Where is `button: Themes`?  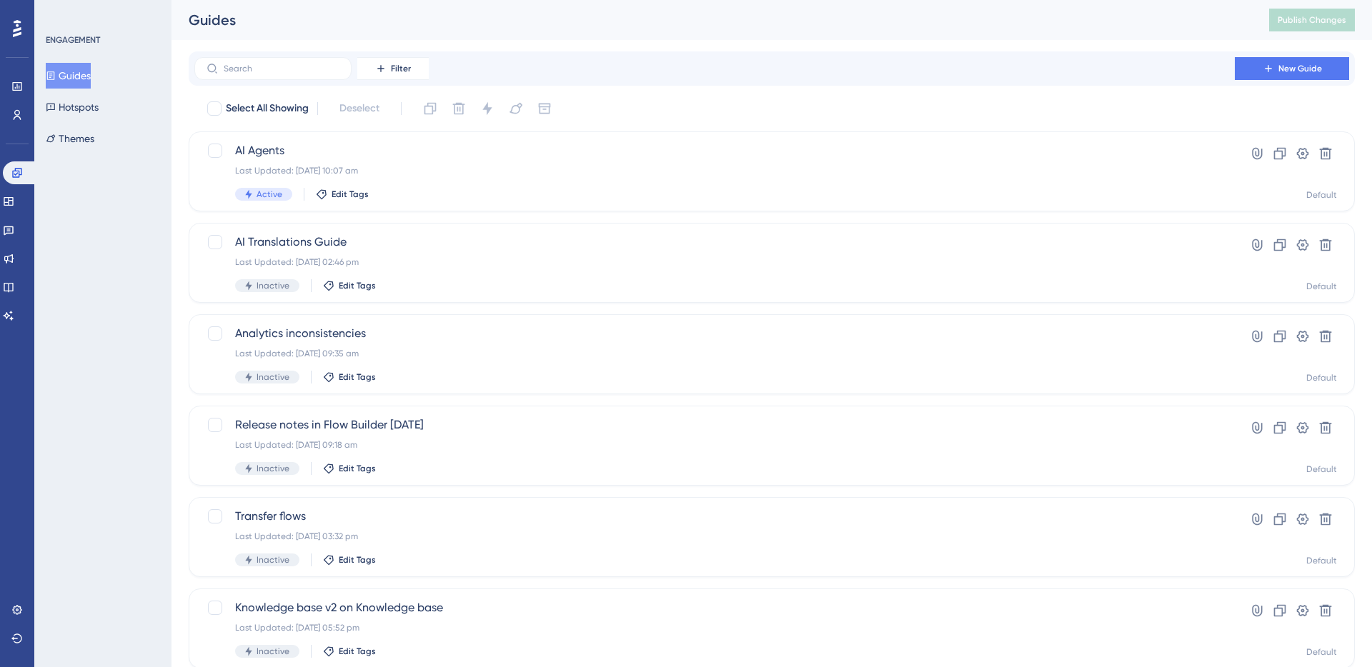
button: Themes is located at coordinates (70, 139).